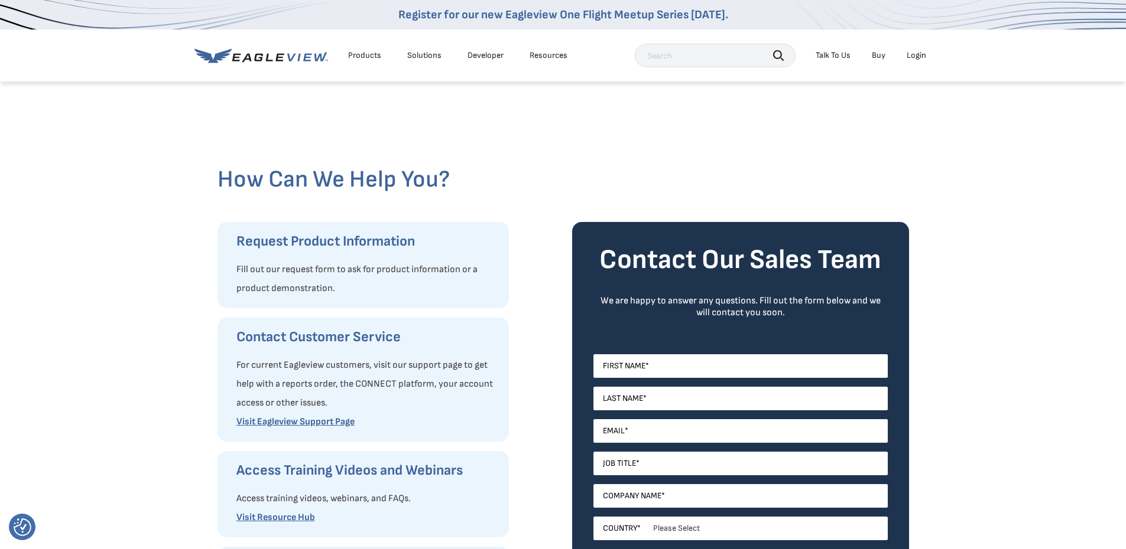 This screenshot has width=1126, height=549. I want to click on img: Revisit consent button, so click(22, 528).